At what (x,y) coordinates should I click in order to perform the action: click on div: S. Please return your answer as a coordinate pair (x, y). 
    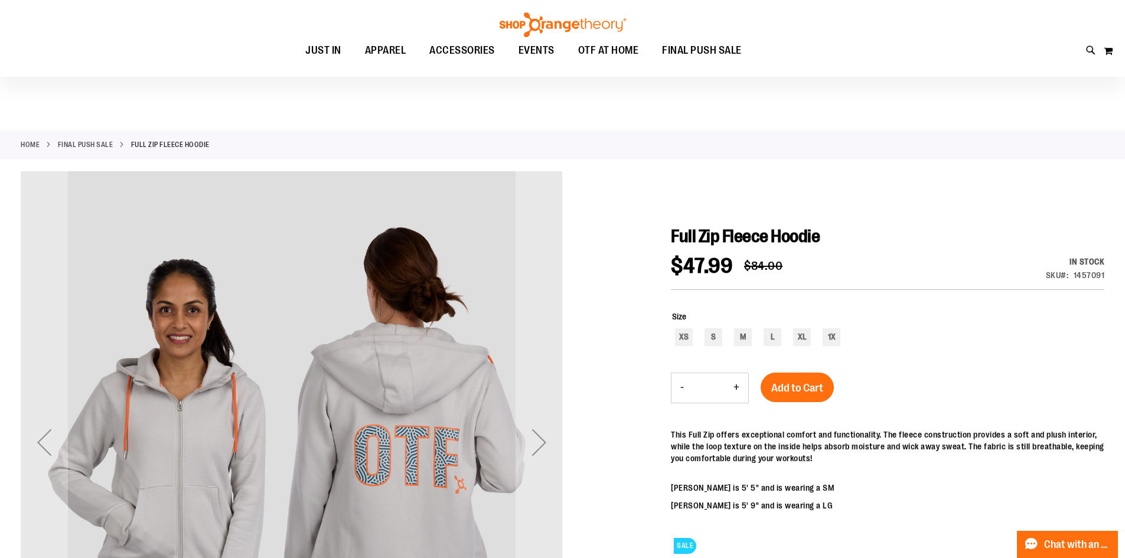
    Looking at the image, I should click on (714, 337).